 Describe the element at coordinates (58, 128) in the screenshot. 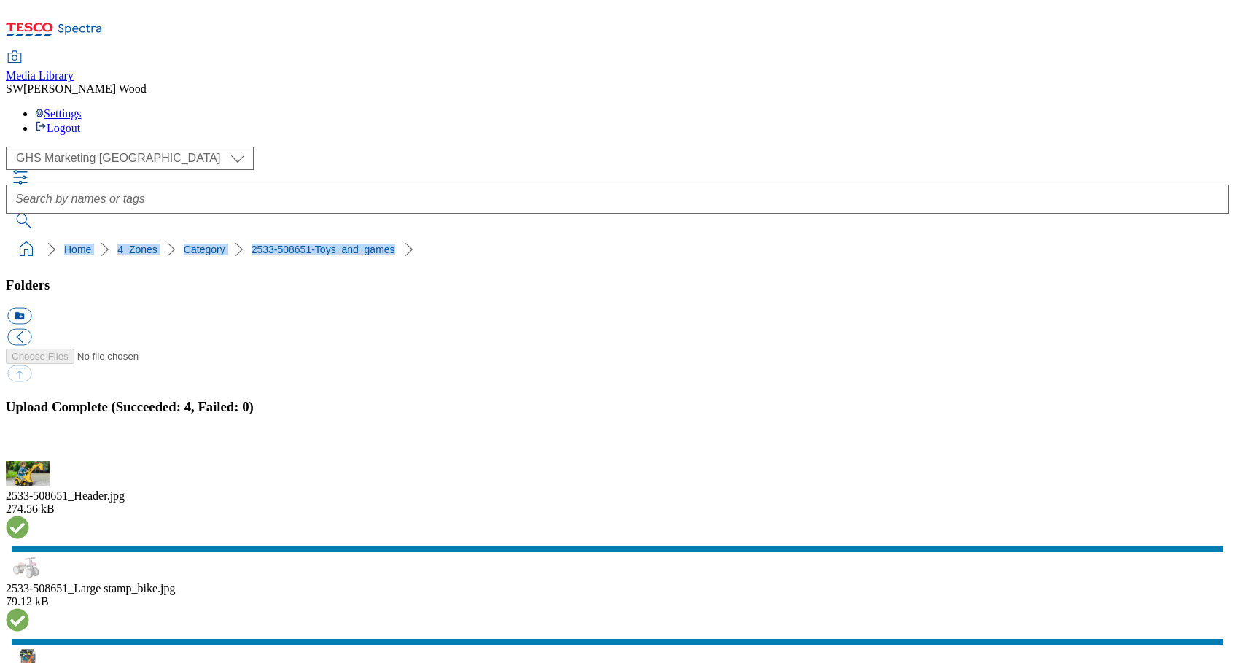

I see `a: Logout` at that location.